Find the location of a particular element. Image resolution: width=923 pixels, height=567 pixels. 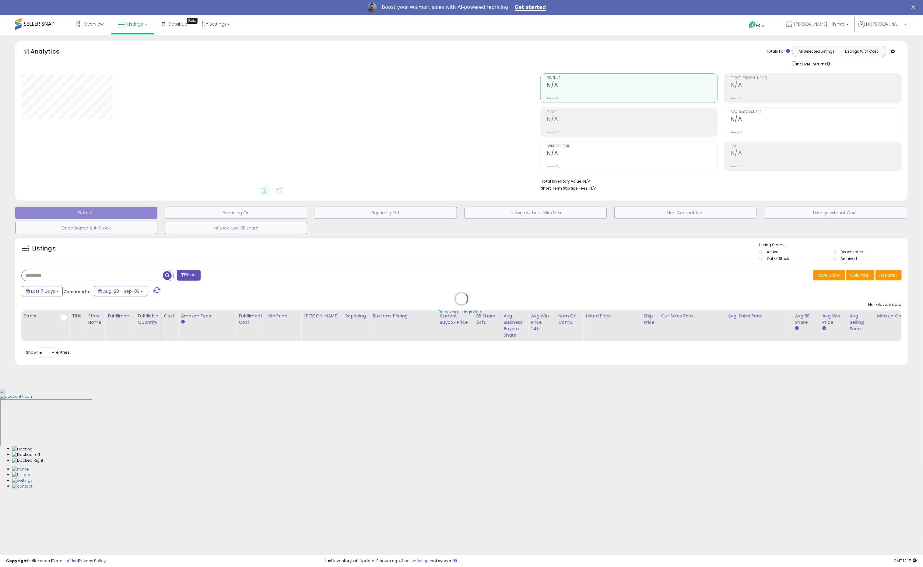

a: Get started is located at coordinates (530, 8).